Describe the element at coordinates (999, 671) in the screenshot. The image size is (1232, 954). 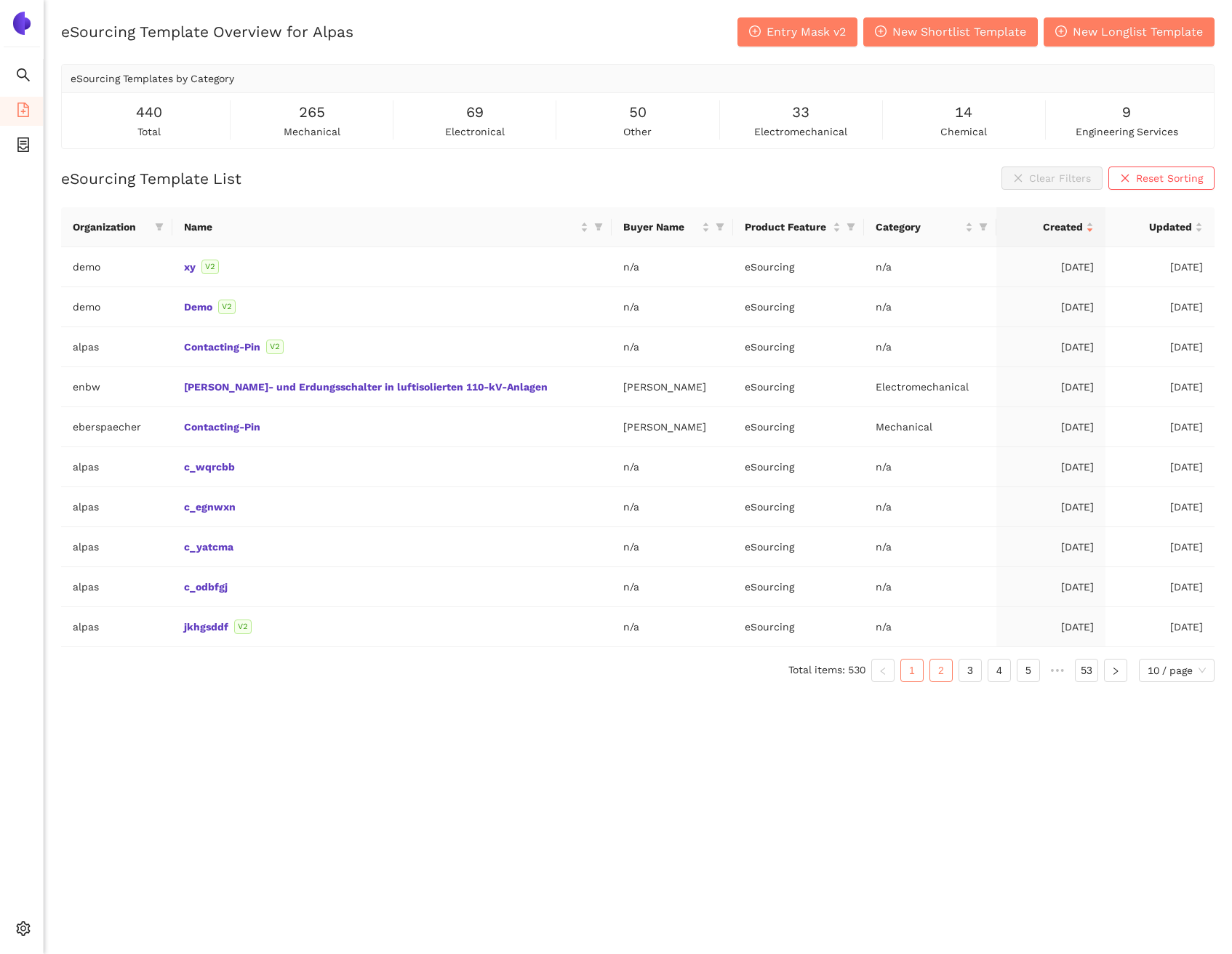
I see `li: 4` at that location.